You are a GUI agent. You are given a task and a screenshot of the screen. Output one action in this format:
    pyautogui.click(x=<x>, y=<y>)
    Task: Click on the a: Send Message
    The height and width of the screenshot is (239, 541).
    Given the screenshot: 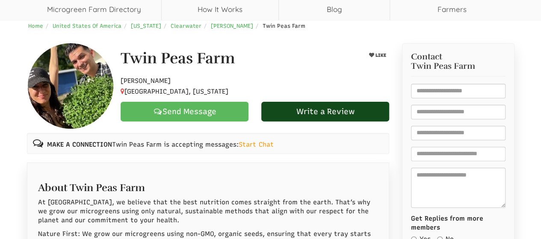 What is the action you would take?
    pyautogui.click(x=184, y=112)
    